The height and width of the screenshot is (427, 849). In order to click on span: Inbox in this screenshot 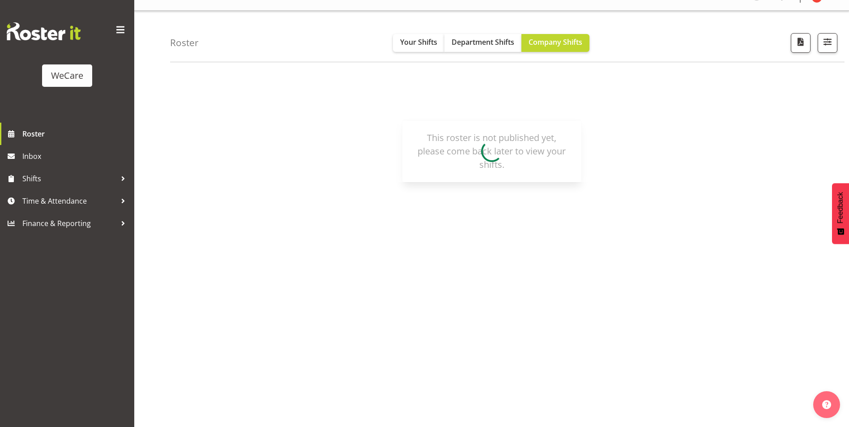, I will do `click(76, 156)`.